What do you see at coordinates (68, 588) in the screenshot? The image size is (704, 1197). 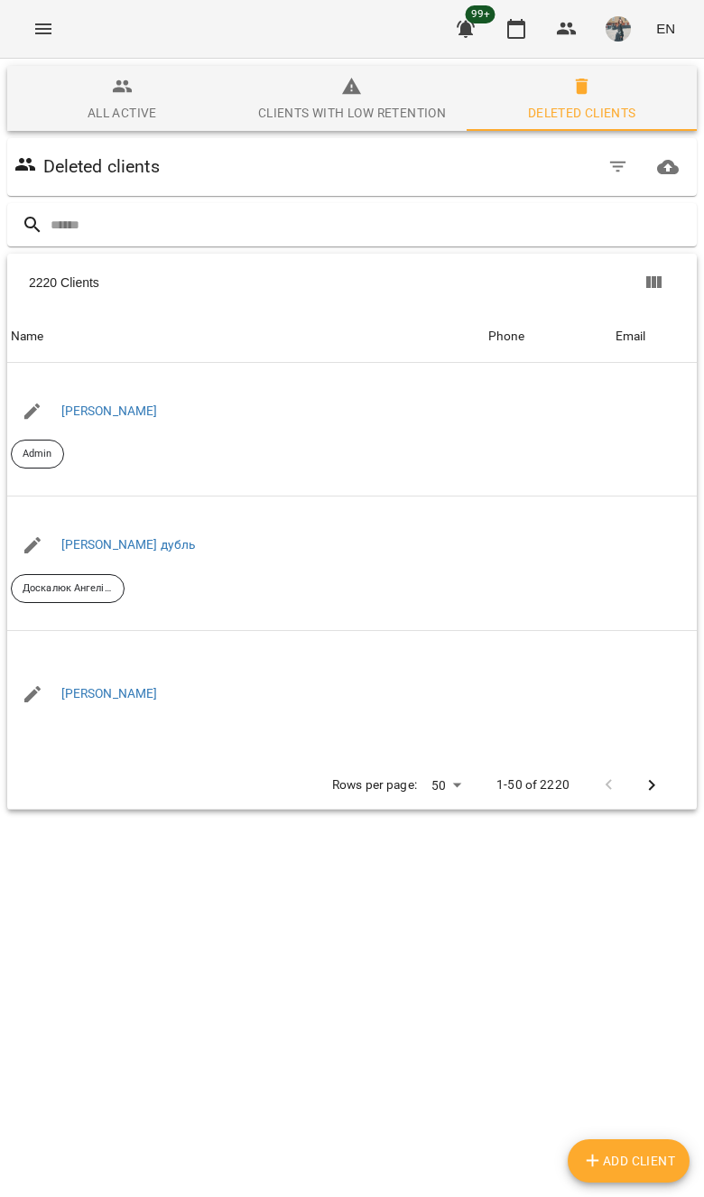 I see `div: Доскалюк Ангеліна` at bounding box center [68, 588].